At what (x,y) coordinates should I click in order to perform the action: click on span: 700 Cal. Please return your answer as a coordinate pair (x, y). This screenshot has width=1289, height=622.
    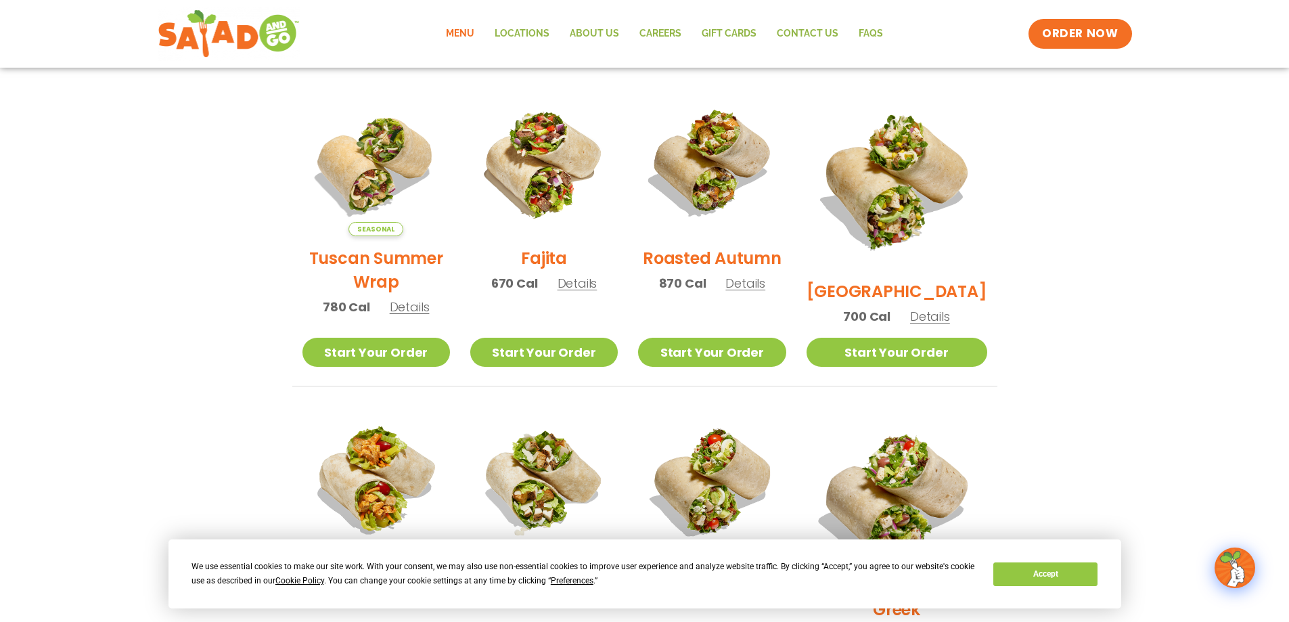
    Looking at the image, I should click on (867, 316).